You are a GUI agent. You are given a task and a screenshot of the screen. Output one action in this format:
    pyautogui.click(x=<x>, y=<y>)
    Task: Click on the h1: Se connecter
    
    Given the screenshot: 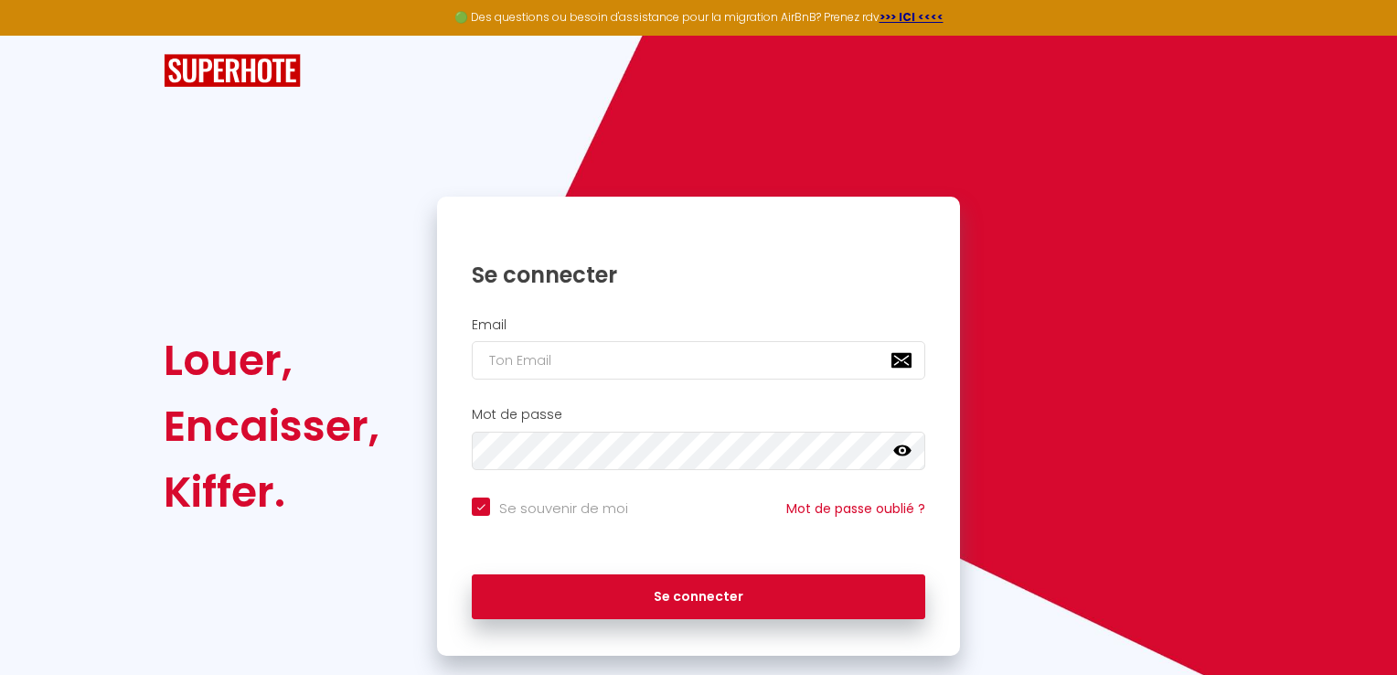 What is the action you would take?
    pyautogui.click(x=698, y=274)
    